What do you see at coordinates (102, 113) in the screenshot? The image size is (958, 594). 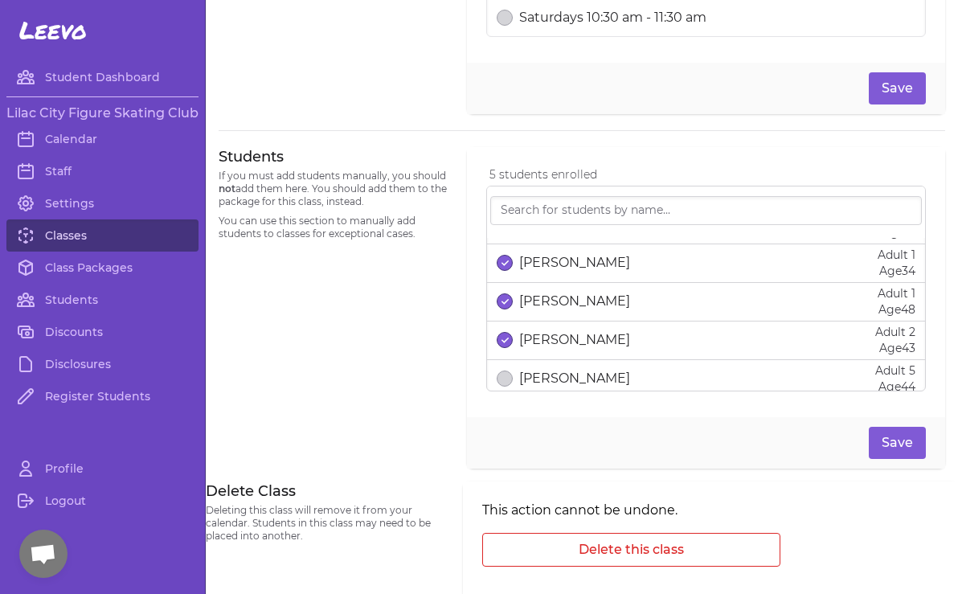 I see `h3: Lilac City Figure Skating Club` at bounding box center [102, 113].